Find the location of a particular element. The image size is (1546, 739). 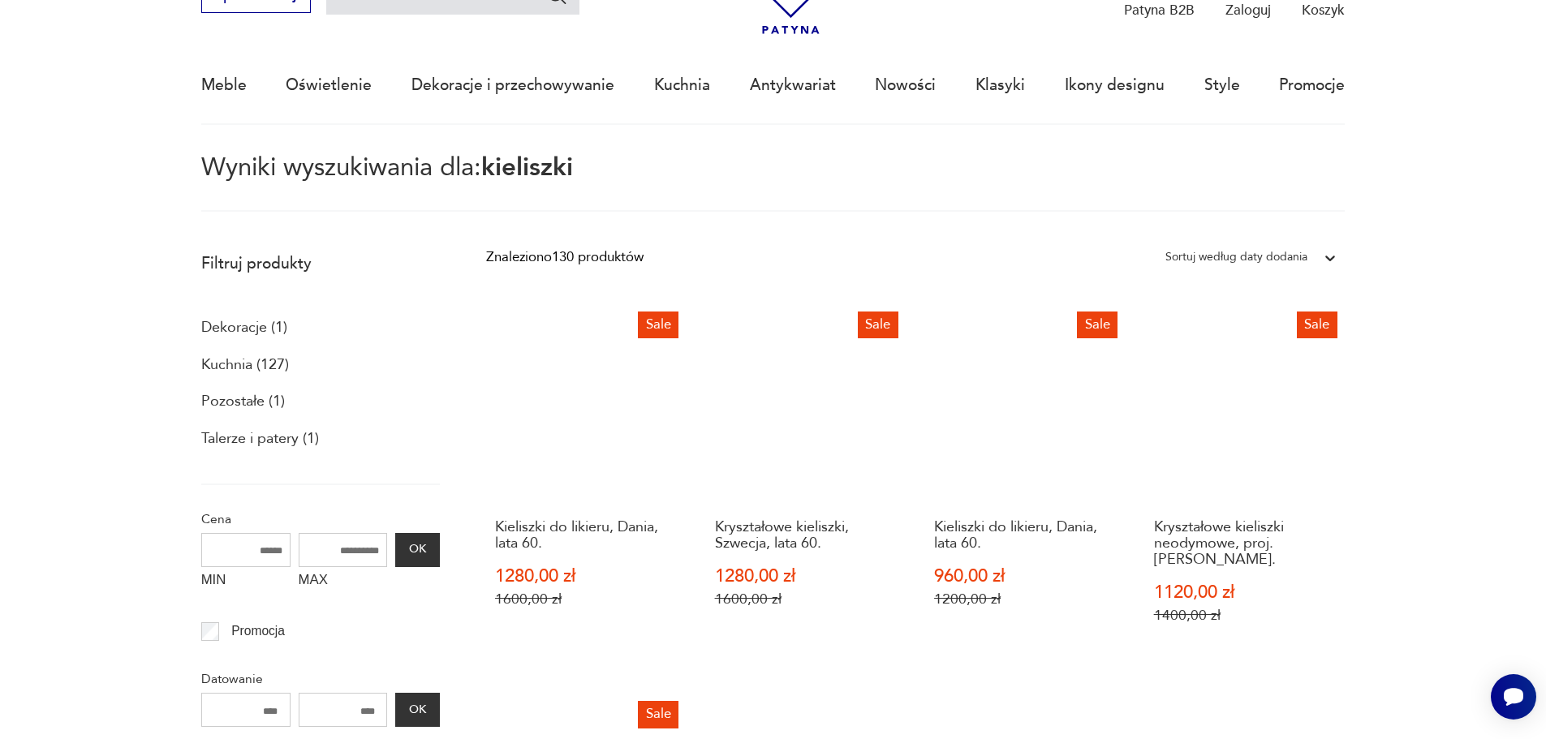

a: Dekoracje (1) is located at coordinates (244, 328).